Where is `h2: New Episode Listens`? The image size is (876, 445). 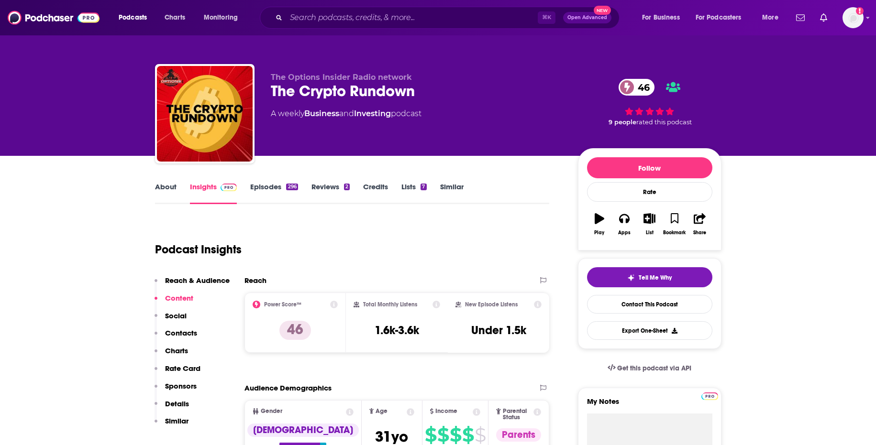
h2: New Episode Listens is located at coordinates (491, 305).